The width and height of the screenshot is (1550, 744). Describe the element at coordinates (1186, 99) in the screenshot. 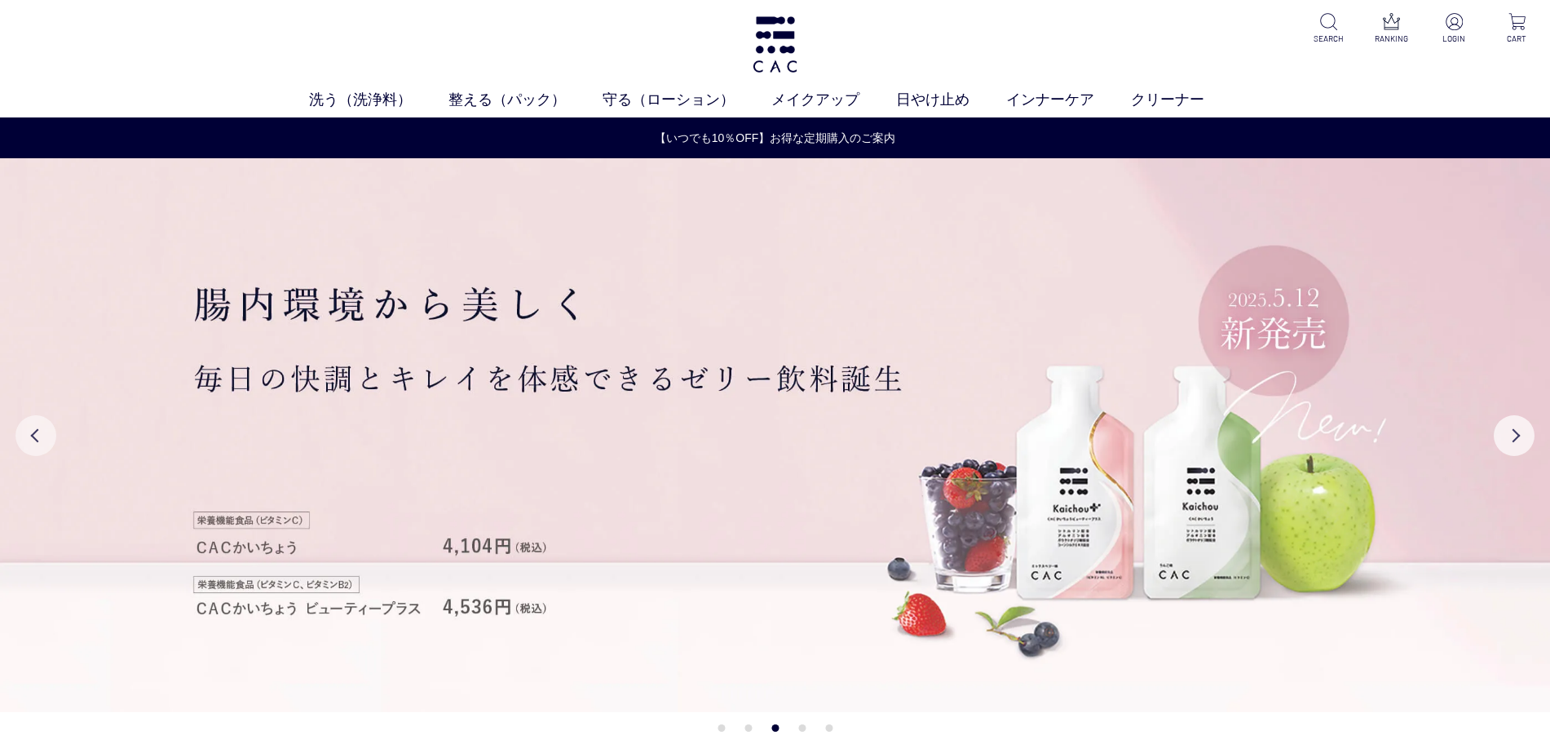

I see `a: クリーナー` at that location.